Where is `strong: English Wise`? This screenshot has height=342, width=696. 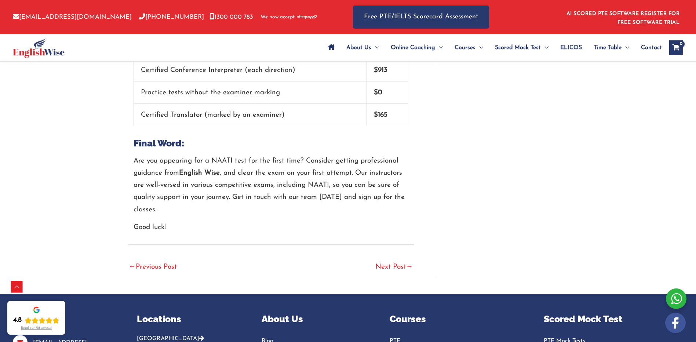
strong: English Wise is located at coordinates (199, 173).